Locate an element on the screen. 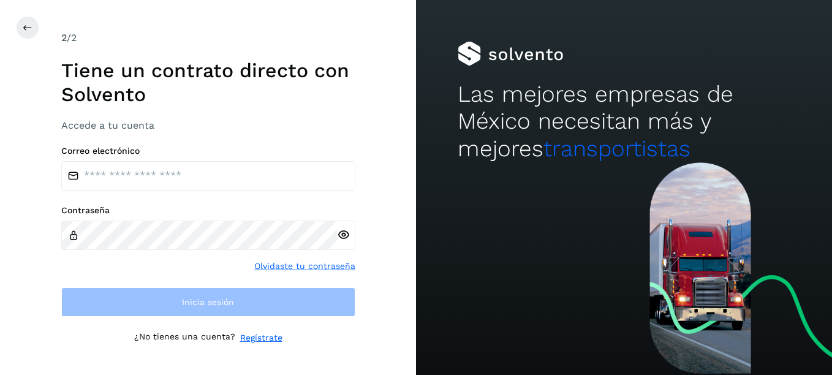 Image resolution: width=832 pixels, height=375 pixels. h1: Tiene un contrato directo con Solvento is located at coordinates (208, 82).